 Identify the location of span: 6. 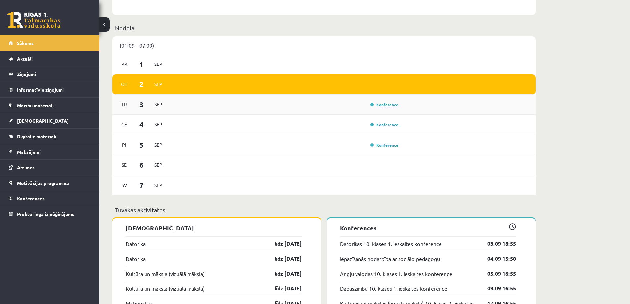
(142, 165).